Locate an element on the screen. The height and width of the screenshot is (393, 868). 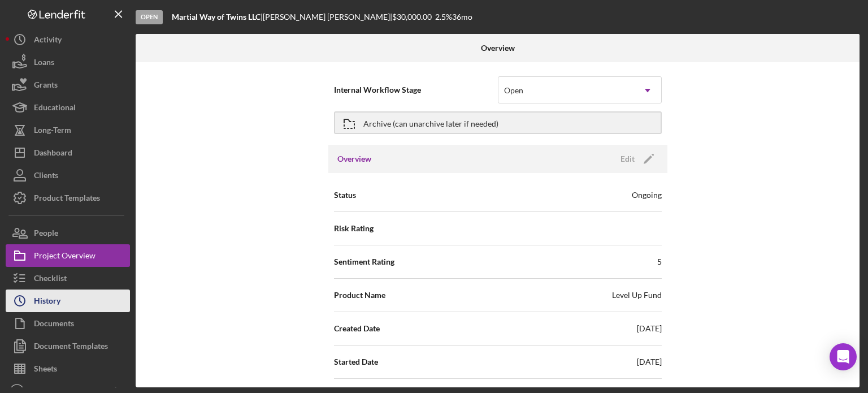
div: Sheets is located at coordinates (45, 369).